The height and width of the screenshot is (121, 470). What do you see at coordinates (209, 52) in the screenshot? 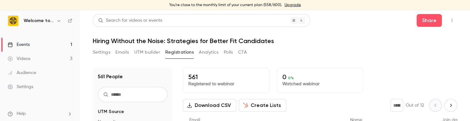
I see `button: Analytics` at bounding box center [209, 52].